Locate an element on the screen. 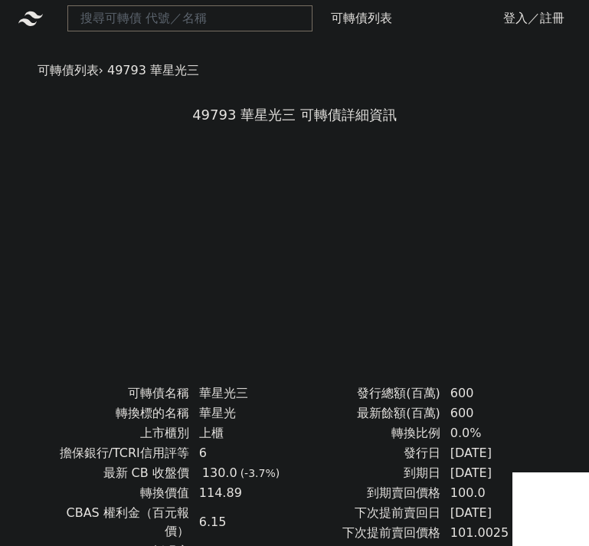  td: 發行總額(百萬) is located at coordinates (368, 393).